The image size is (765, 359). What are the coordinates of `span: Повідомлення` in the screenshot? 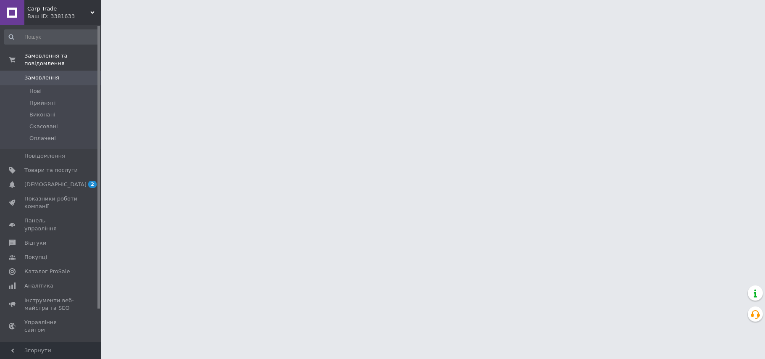 It's located at (45, 156).